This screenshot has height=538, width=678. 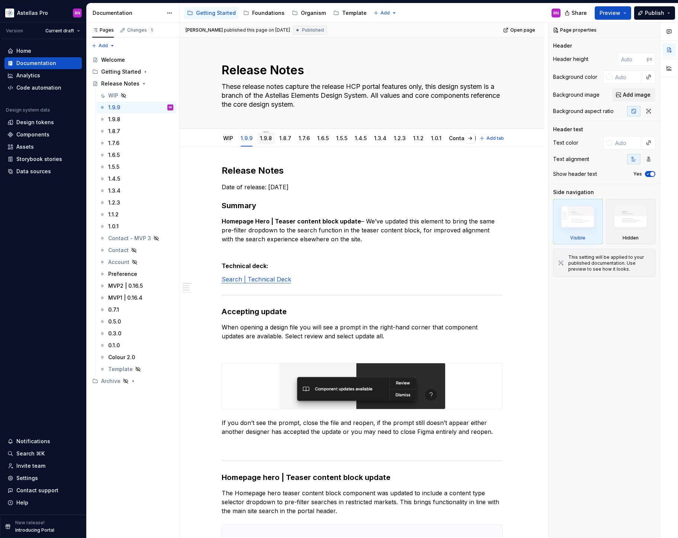 I want to click on div: Show header text, so click(x=575, y=174).